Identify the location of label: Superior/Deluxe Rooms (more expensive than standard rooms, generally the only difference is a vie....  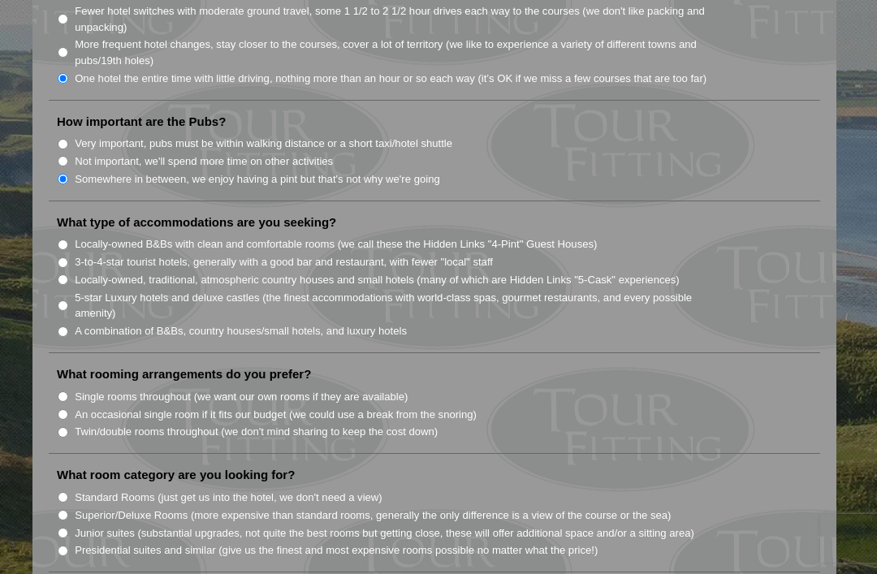
(373, 515).